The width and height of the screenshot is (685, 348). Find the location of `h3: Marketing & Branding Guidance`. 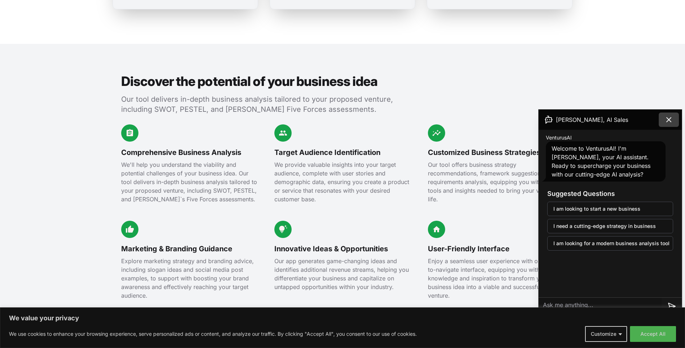

h3: Marketing & Branding Guidance is located at coordinates (189, 249).